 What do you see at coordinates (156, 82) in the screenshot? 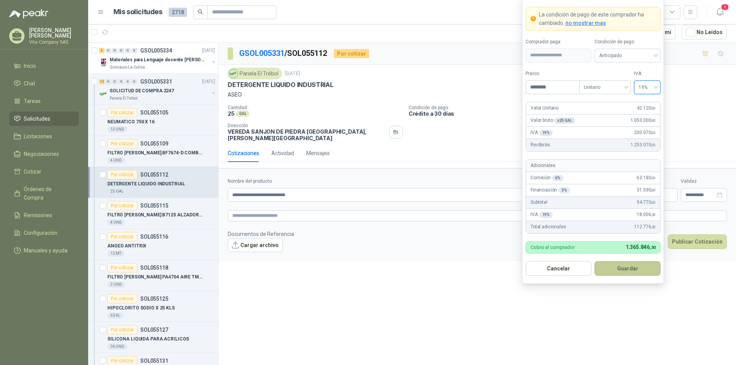
I see `p: GSOL005331` at bounding box center [156, 82].